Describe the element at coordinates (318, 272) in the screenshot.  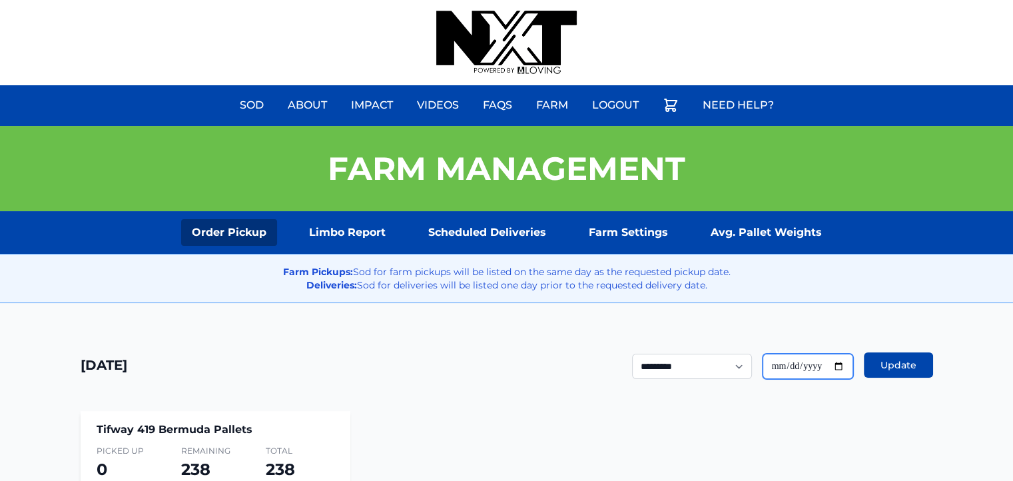
I see `strong: Farm Pickups:` at that location.